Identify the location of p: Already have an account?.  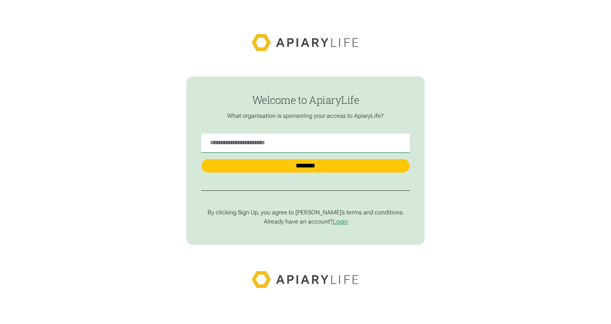
(306, 221).